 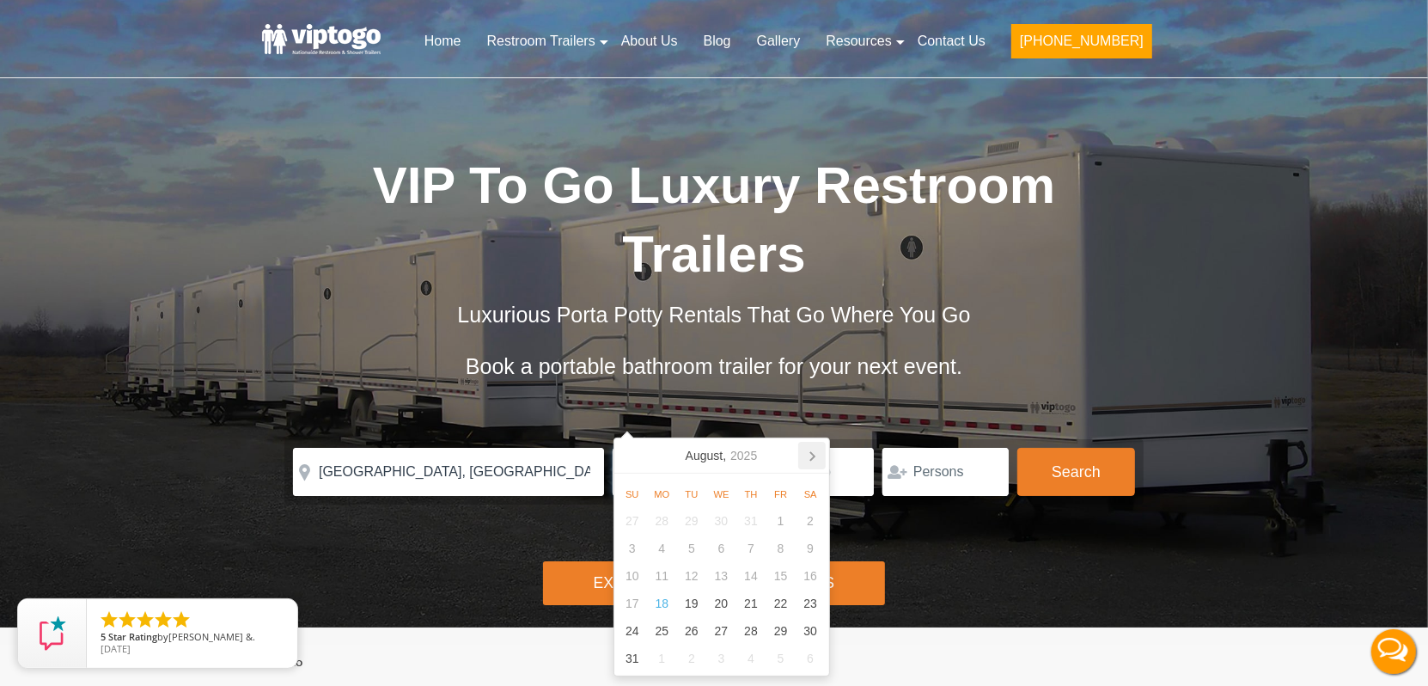 I want to click on button: Search, so click(x=1076, y=472).